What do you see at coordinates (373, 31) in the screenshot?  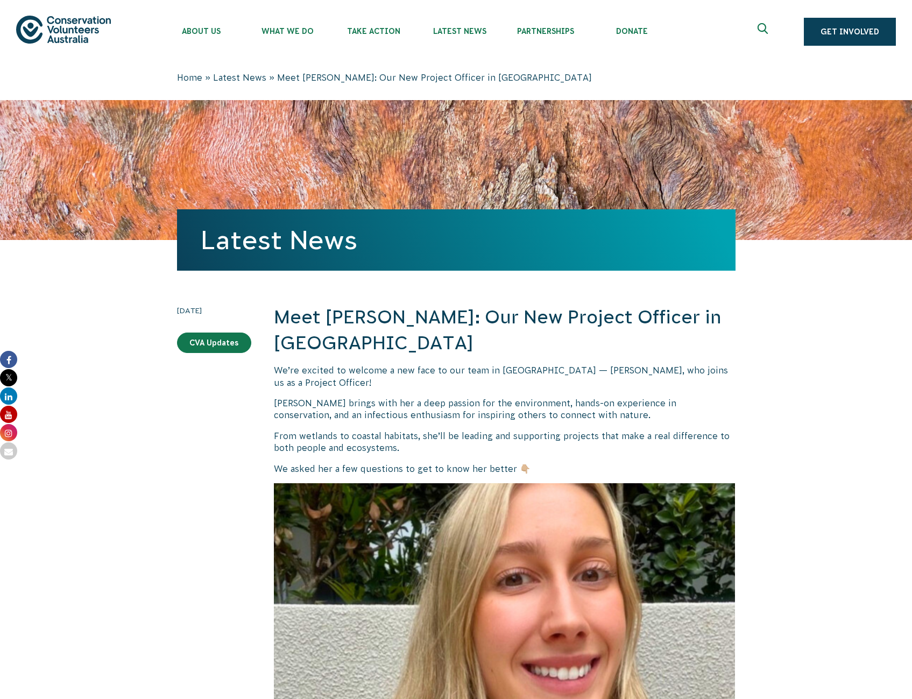 I see `span: Take Action` at bounding box center [373, 31].